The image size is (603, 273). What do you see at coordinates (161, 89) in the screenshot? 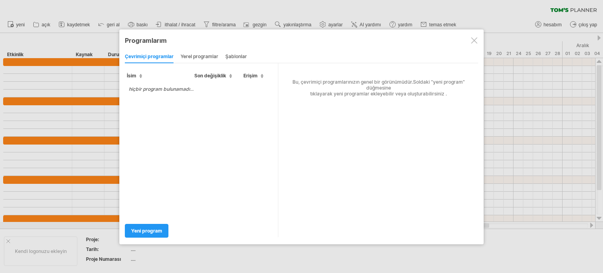
I see `font: hiçbir program bulunamadı...` at bounding box center [161, 89].